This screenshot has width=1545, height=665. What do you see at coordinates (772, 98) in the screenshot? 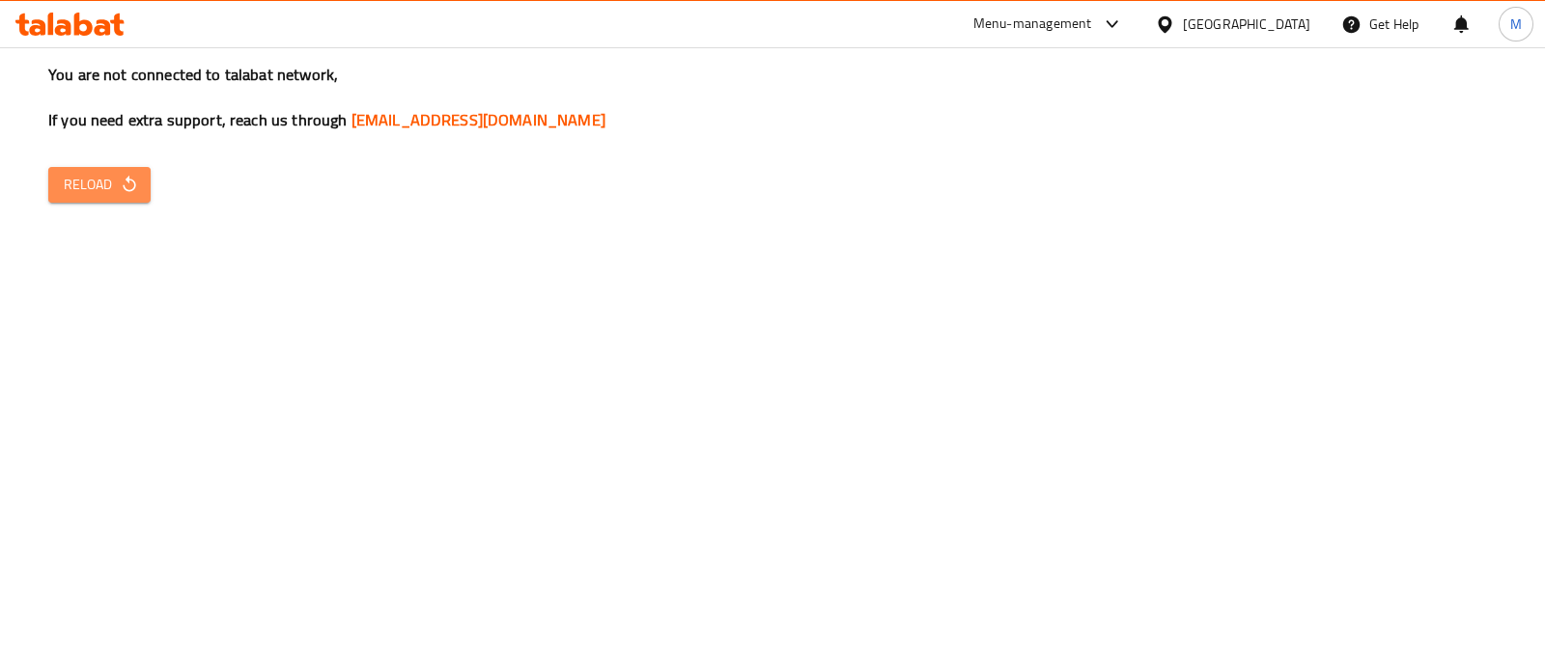
I see `h3: You are not connected to talabat network, If you need extra support, reach us through` at bounding box center [772, 98].